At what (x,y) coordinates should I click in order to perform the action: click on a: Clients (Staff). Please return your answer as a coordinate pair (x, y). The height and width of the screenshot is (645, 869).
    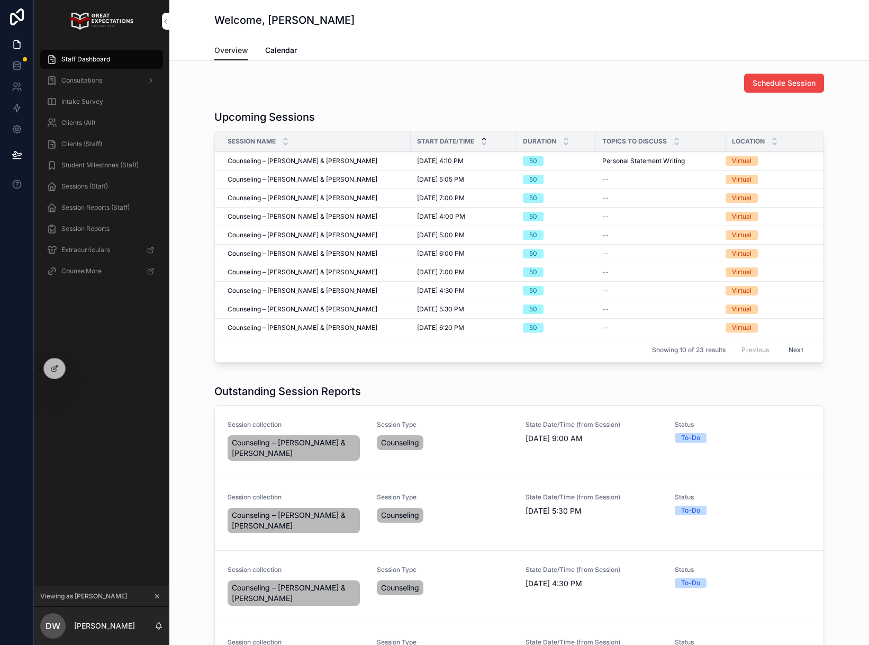
    Looking at the image, I should click on (102, 144).